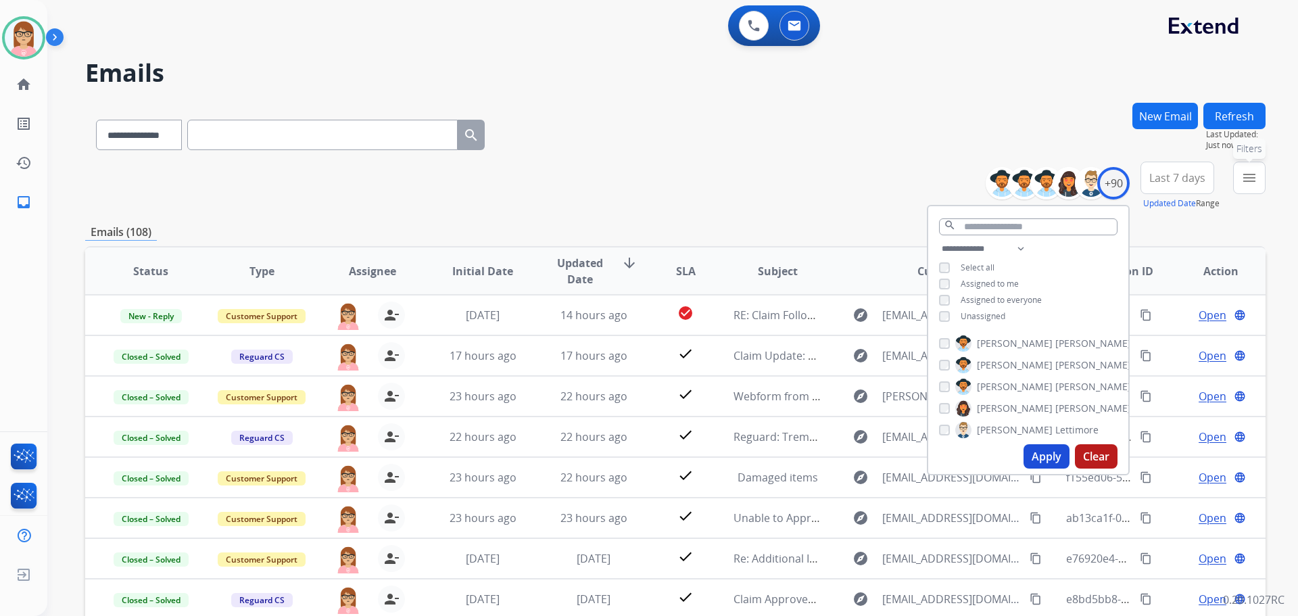 The width and height of the screenshot is (1298, 616). I want to click on span: Assigned to me, so click(990, 283).